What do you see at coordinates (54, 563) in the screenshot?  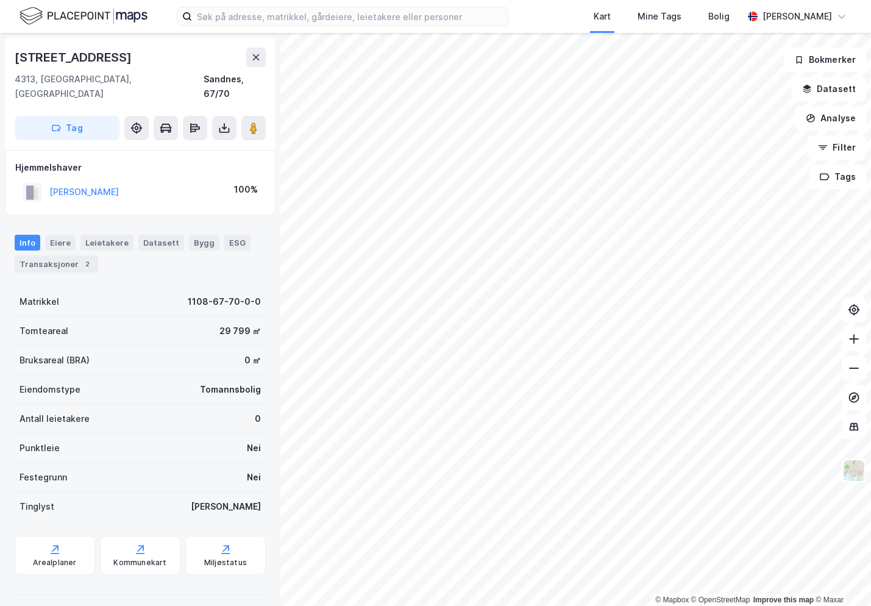 I see `div: Arealplaner` at bounding box center [54, 563].